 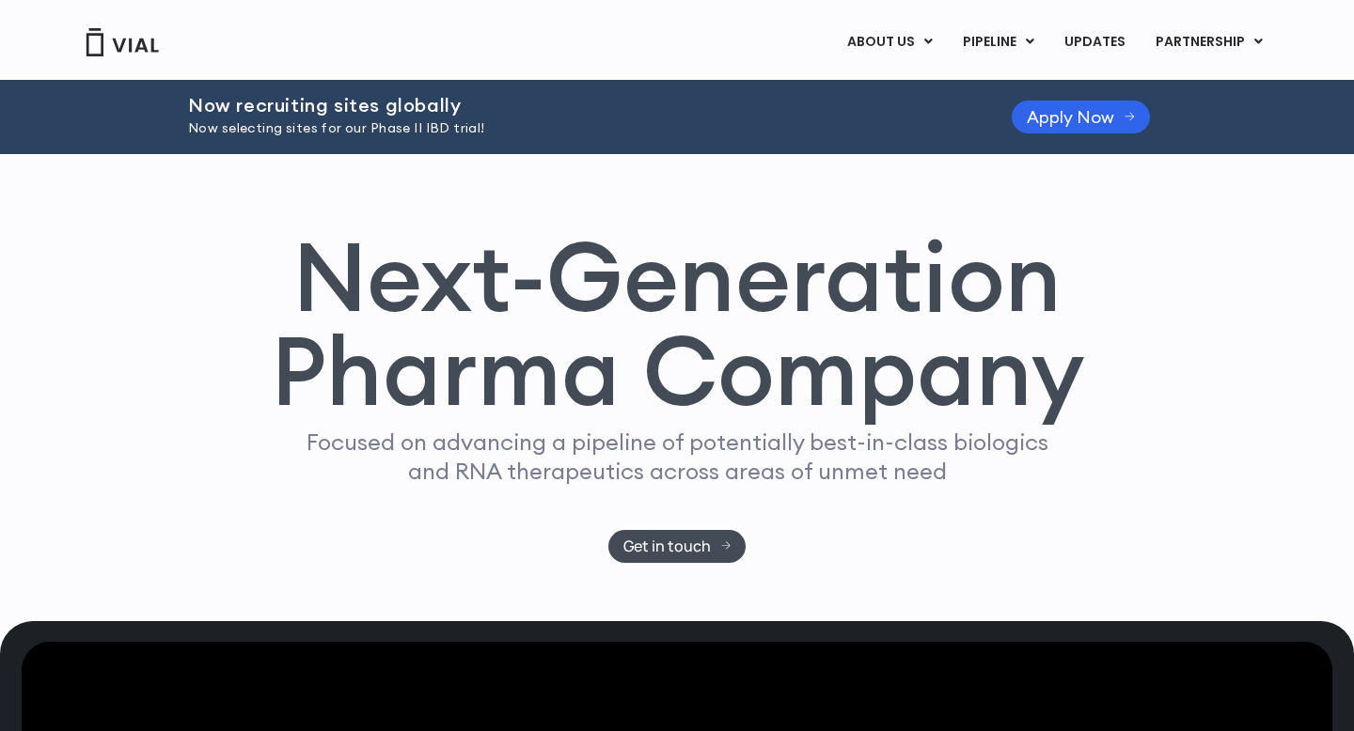 I want to click on a: PARTNERSHIPMenu Toggle, so click(x=1209, y=42).